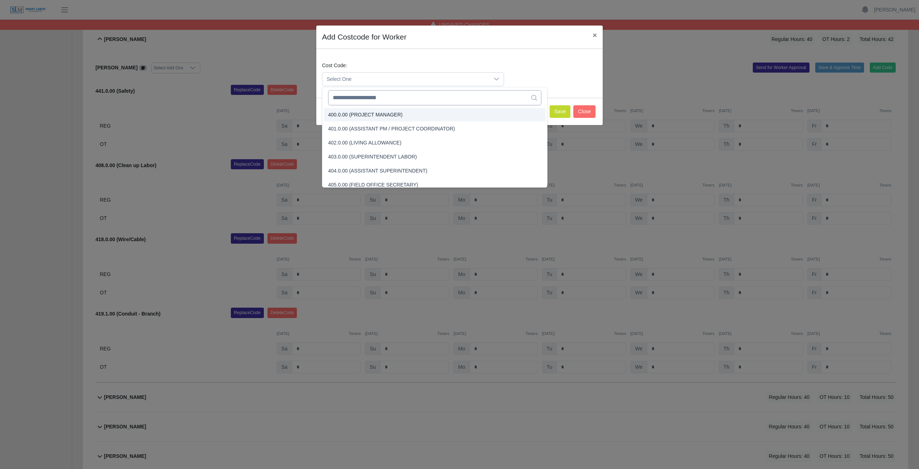  I want to click on li: 402.0.00 (LIVING ALLOWANCE), so click(435, 143).